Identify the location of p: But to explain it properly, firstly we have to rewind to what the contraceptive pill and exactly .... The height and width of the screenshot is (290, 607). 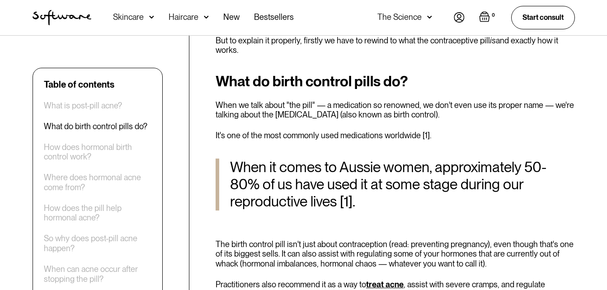
(395, 45).